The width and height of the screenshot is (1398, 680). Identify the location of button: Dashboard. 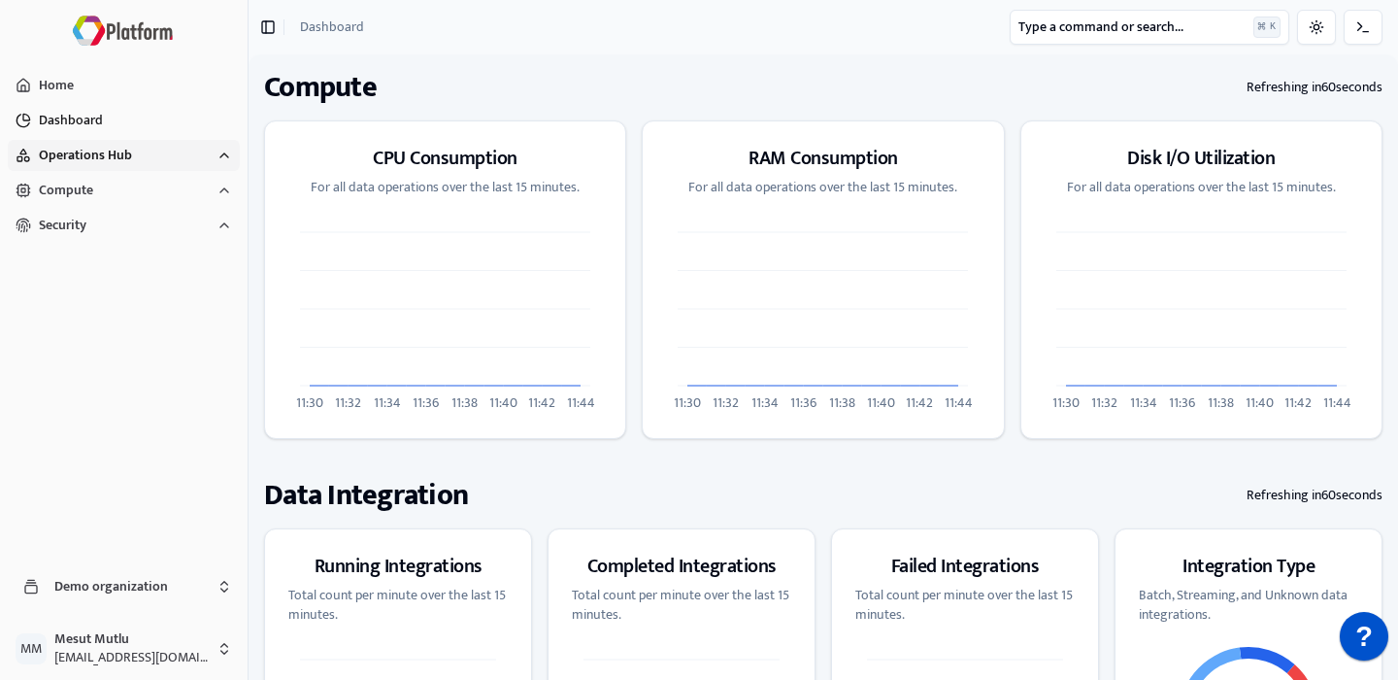
(123, 120).